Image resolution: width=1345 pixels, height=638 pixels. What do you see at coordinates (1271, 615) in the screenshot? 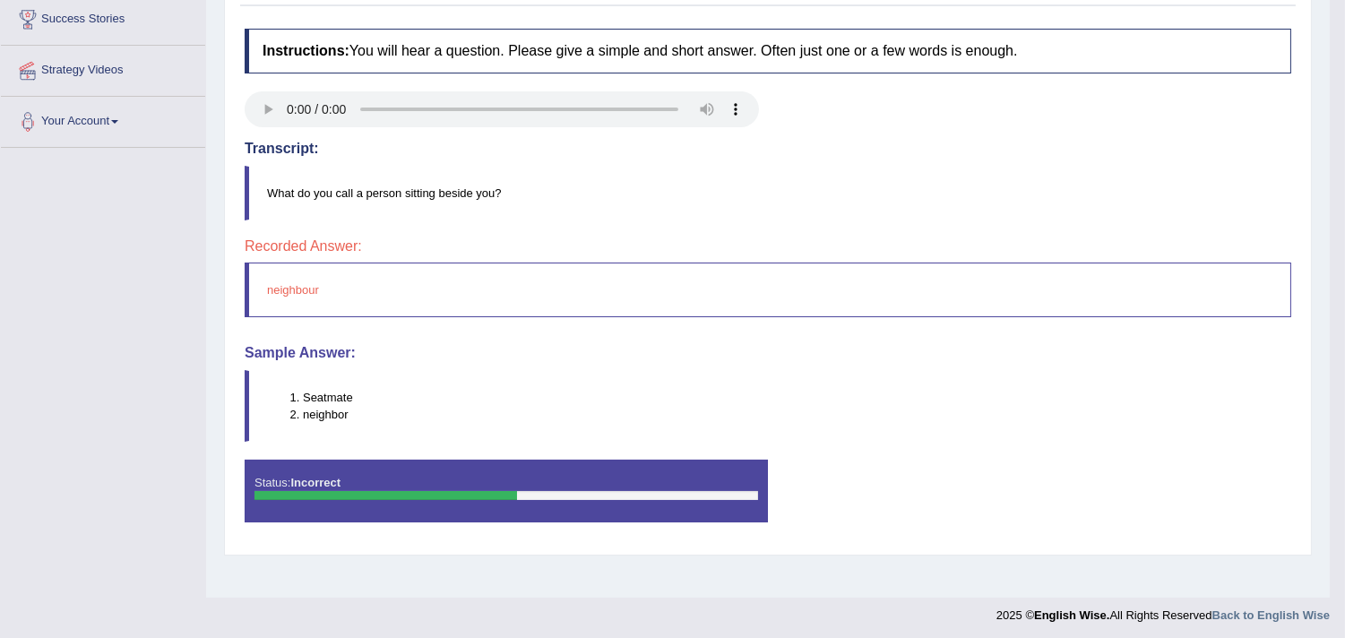
I see `strong: Back to English Wise` at bounding box center [1271, 615].